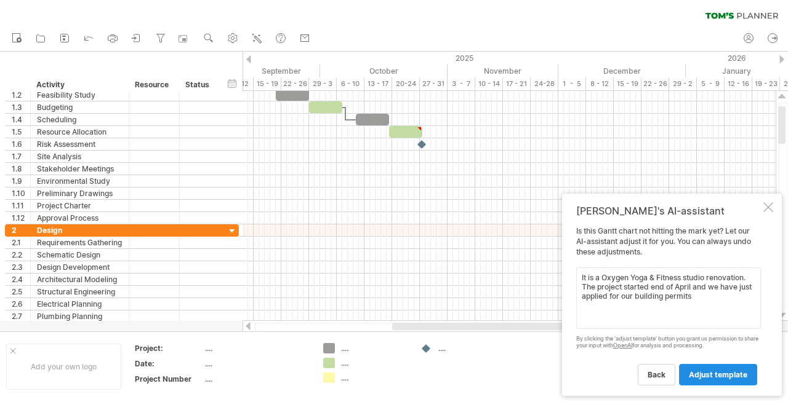  I want to click on div: 1.12, so click(21, 218).